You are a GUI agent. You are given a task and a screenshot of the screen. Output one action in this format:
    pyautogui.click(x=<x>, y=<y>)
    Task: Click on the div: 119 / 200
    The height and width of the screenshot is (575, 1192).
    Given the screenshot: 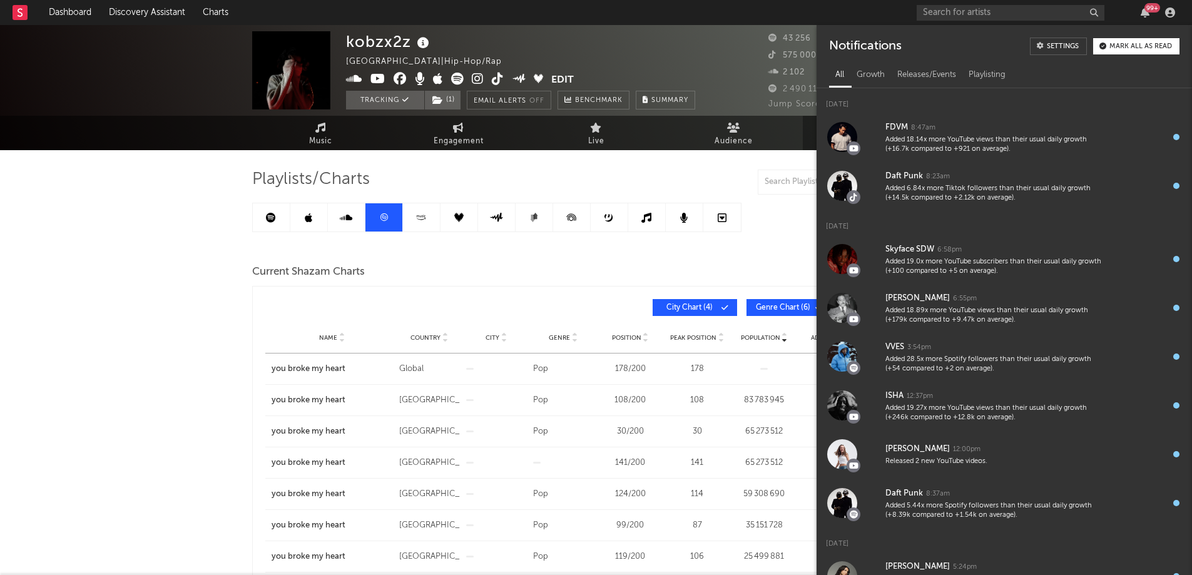 What is the action you would take?
    pyautogui.click(x=630, y=557)
    